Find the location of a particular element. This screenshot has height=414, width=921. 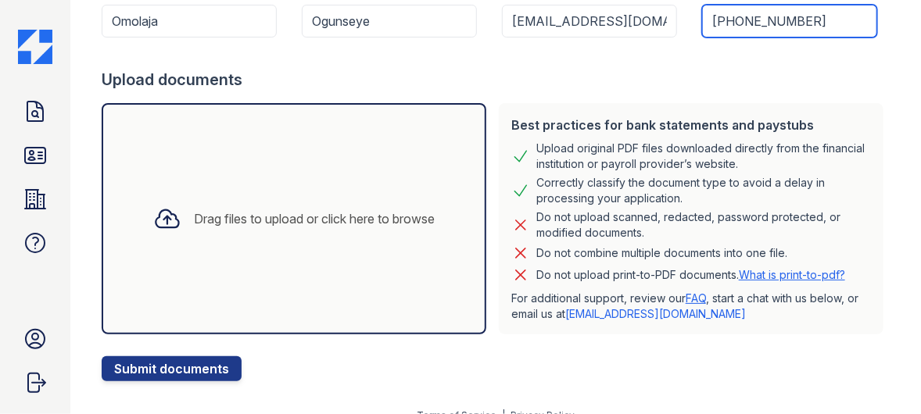

div: Best practices for bank statements and paystubs is located at coordinates (691, 125).